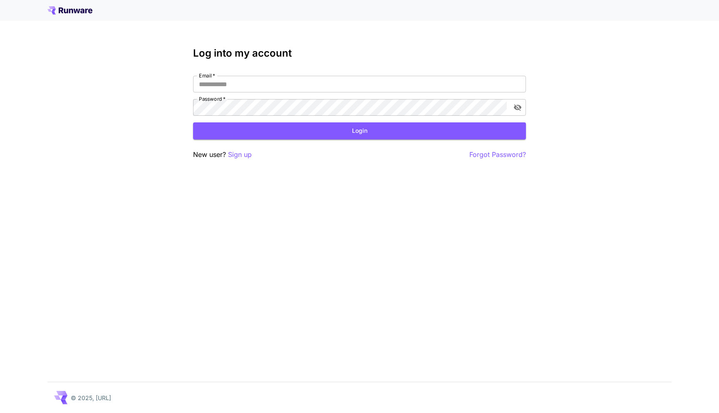 This screenshot has width=719, height=413. What do you see at coordinates (222, 154) in the screenshot?
I see `p: New user?` at bounding box center [222, 154].